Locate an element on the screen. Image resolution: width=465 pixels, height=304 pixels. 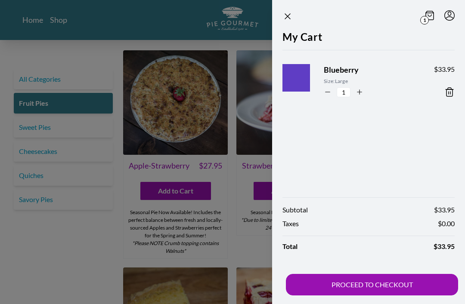
span: Size: Large is located at coordinates (372, 81).